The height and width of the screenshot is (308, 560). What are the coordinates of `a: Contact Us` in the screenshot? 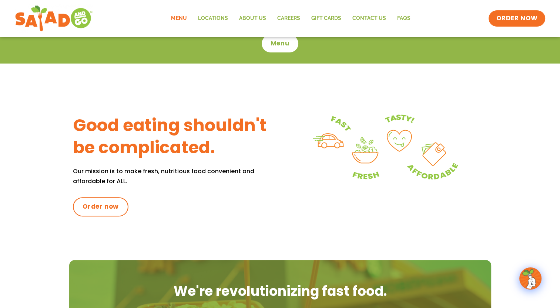 It's located at (368, 18).